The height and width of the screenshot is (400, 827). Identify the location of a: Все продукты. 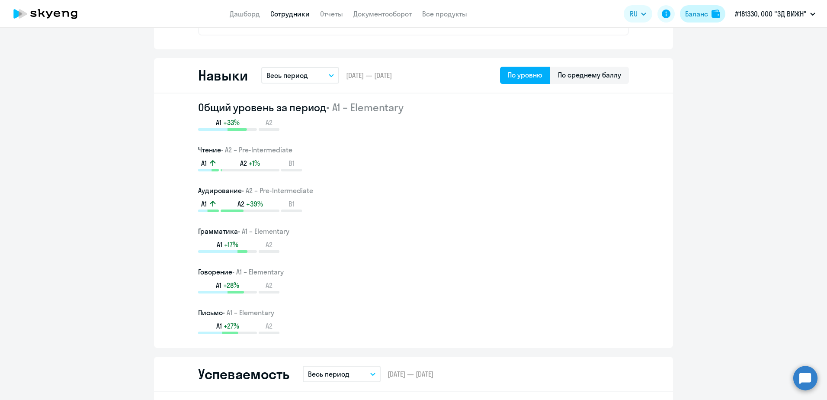
(444, 14).